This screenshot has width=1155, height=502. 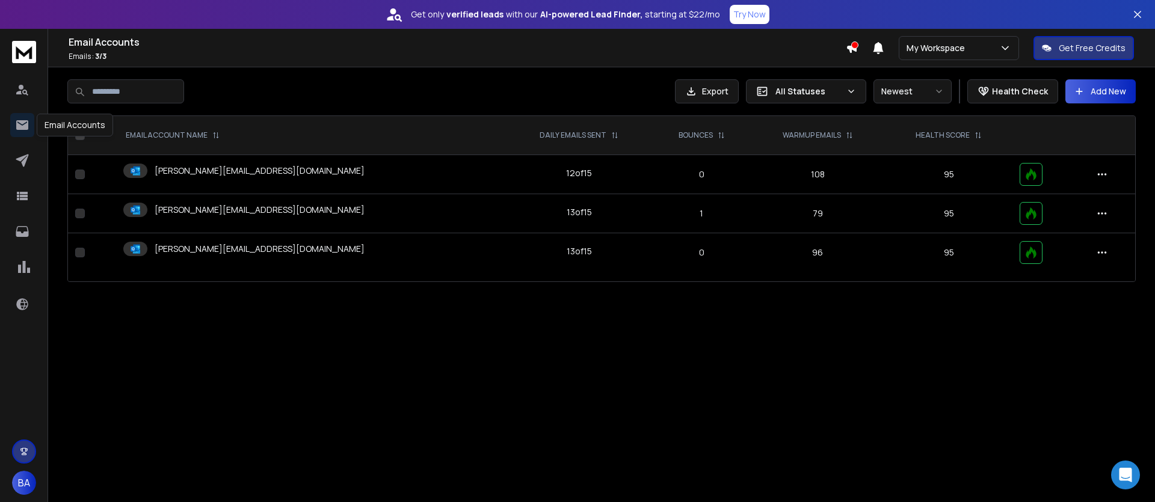 What do you see at coordinates (913, 91) in the screenshot?
I see `button: Newest` at bounding box center [913, 91].